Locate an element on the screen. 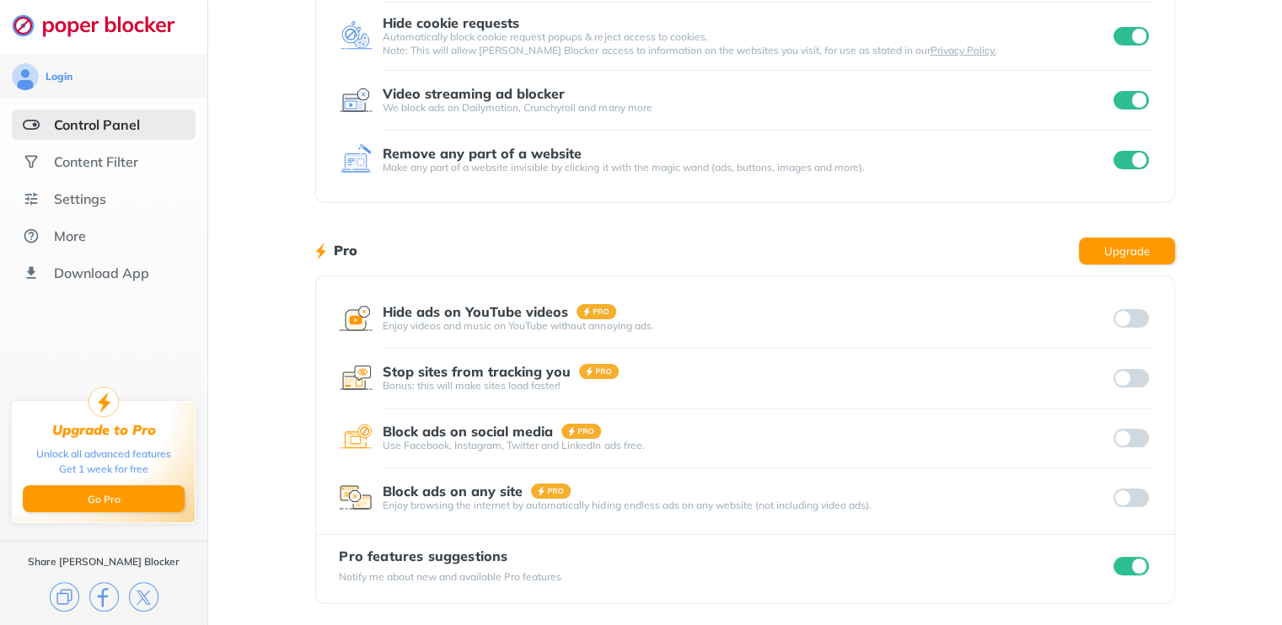  div: Get 1 week for free is located at coordinates (104, 469).